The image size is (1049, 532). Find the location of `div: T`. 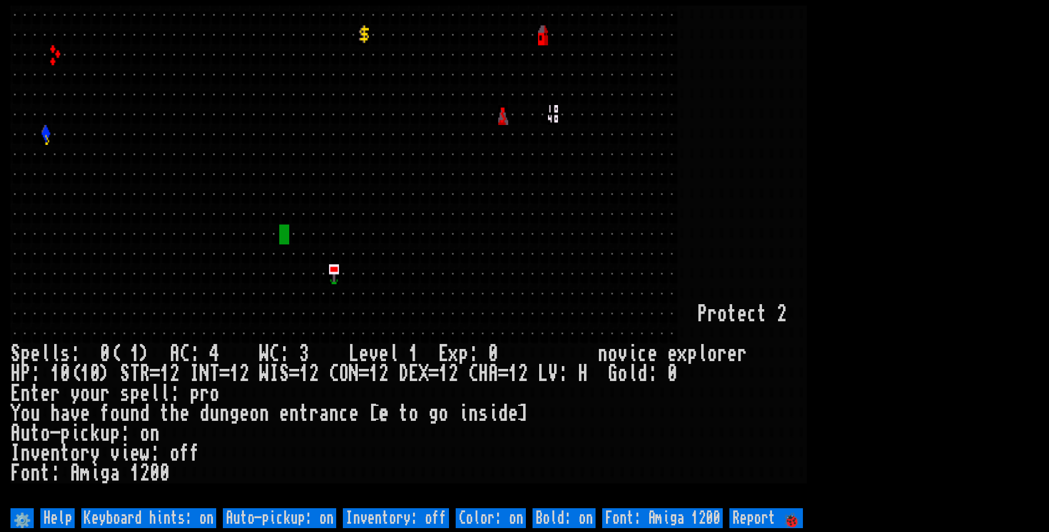

div: T is located at coordinates (215, 374).